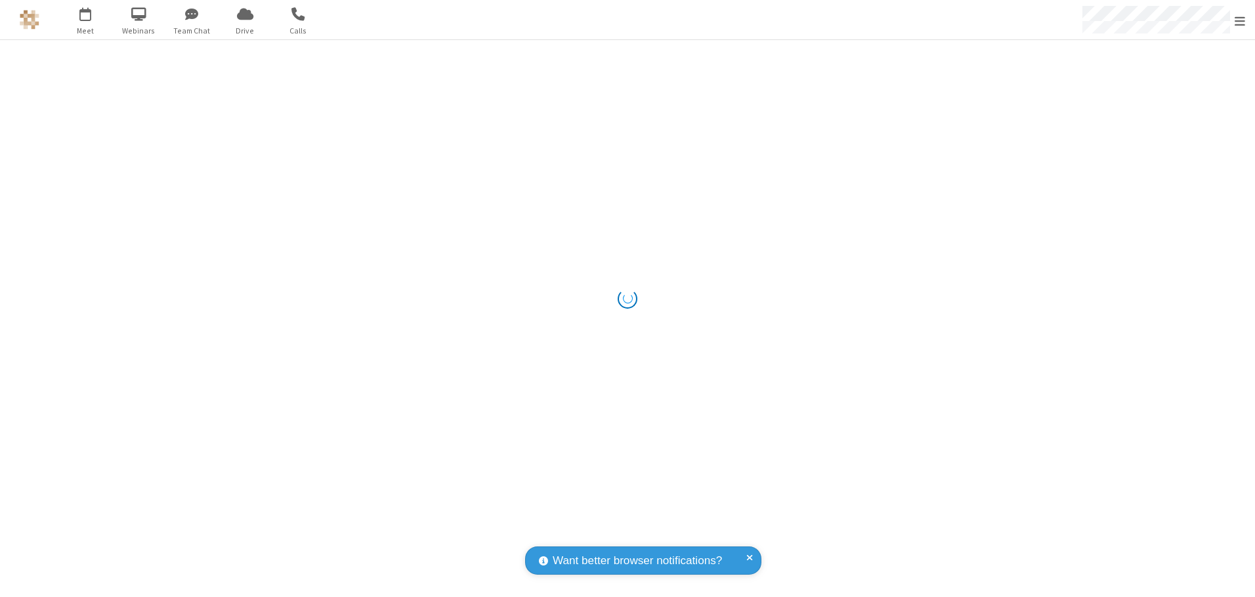  Describe the element at coordinates (85, 31) in the screenshot. I see `span: Meet` at that location.